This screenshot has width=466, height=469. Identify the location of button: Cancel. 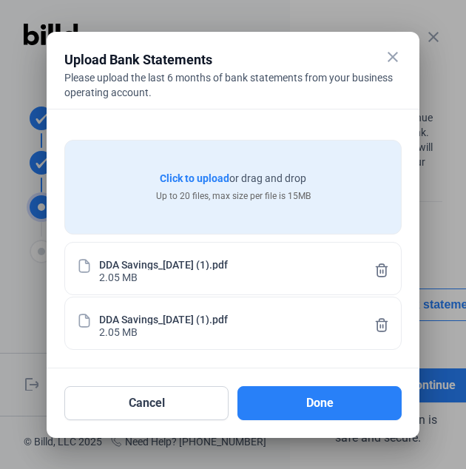
(147, 404).